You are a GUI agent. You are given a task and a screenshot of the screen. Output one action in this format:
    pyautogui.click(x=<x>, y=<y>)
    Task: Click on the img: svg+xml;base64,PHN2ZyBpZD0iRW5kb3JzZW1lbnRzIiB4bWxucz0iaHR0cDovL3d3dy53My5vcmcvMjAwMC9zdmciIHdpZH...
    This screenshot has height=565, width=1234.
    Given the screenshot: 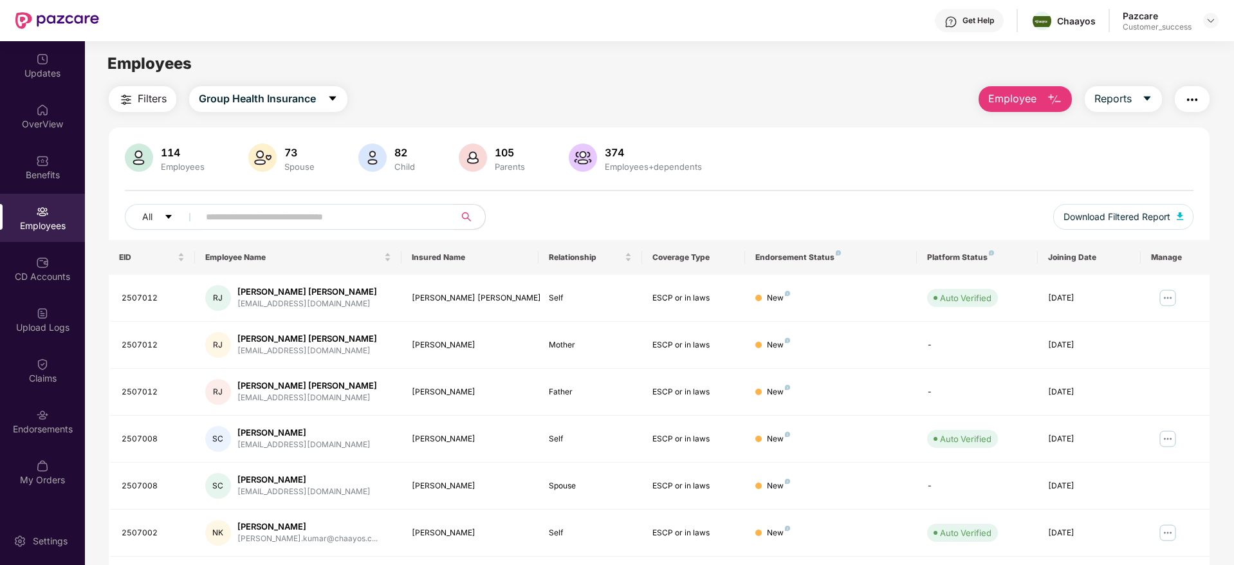 What is the action you would take?
    pyautogui.click(x=42, y=415)
    